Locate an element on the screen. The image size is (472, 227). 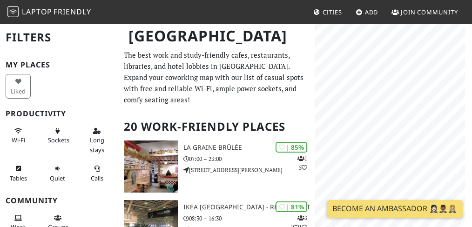
span: Power sockets is located at coordinates (59, 140).